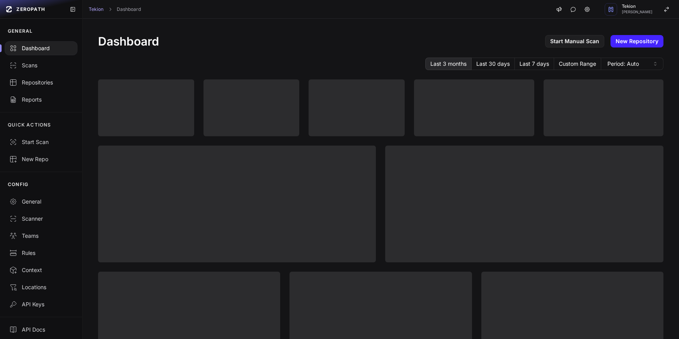 The height and width of the screenshot is (339, 679). Describe the element at coordinates (448, 64) in the screenshot. I see `button: Last 3 months` at that location.